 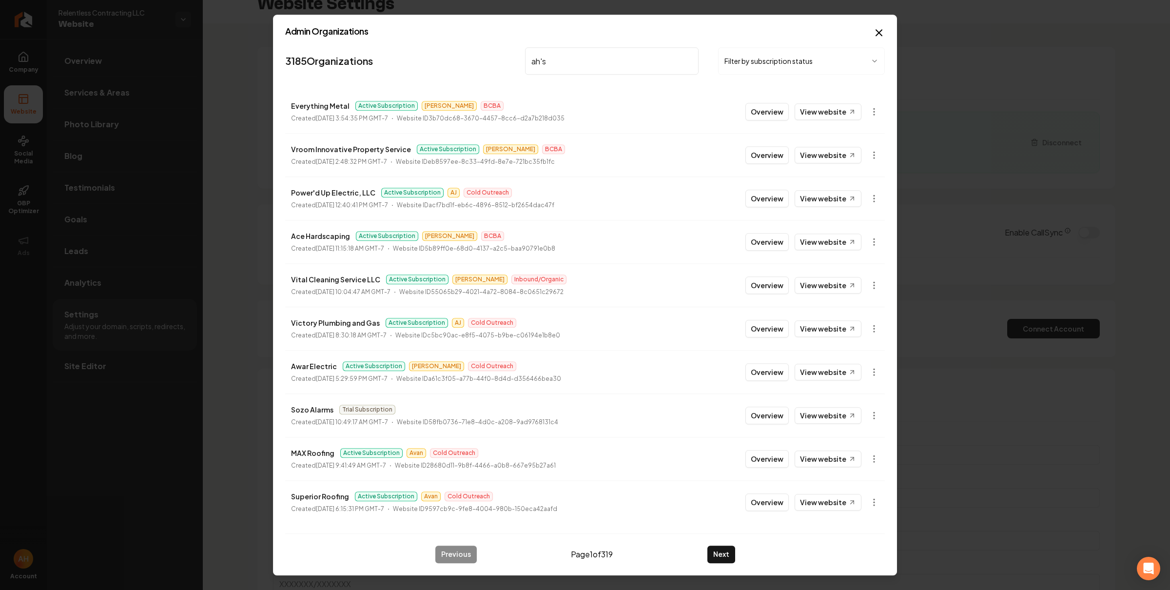 I want to click on p: Website ID 58fb0736-71e8-4d0c-a208-9ad9768131c4, so click(x=477, y=422).